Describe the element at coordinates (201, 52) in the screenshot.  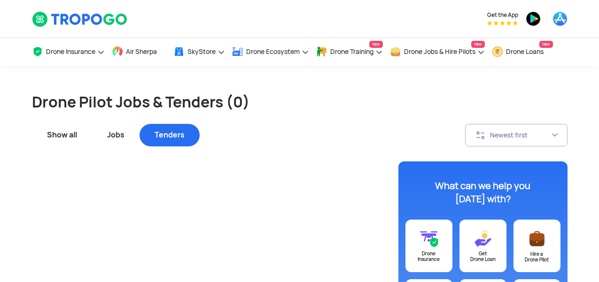
I see `span: SkyStore` at that location.